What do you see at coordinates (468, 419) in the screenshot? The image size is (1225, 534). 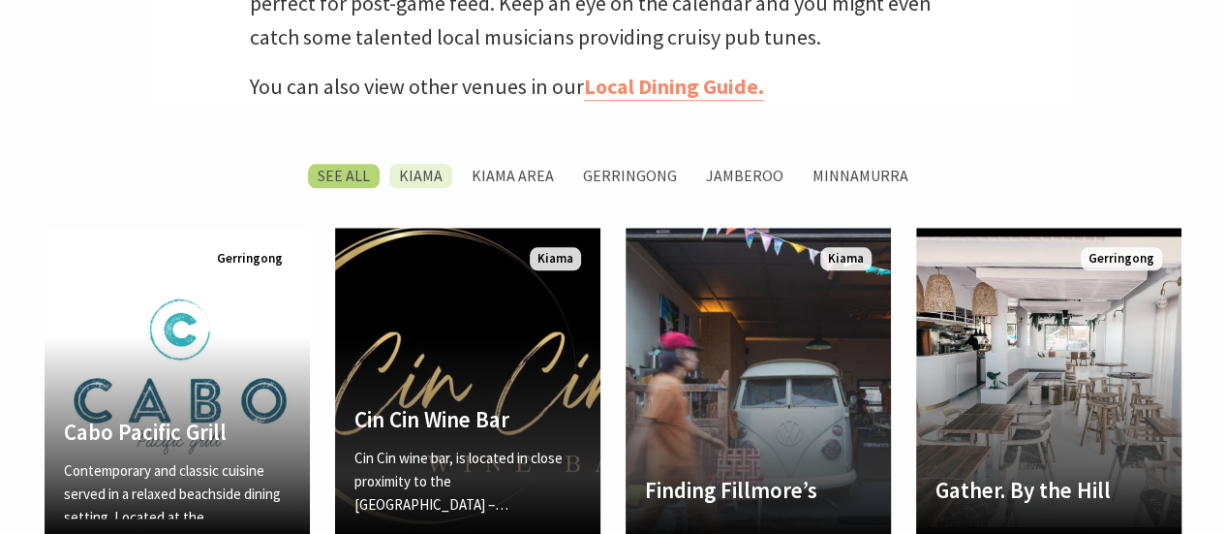 I see `h4: Cin Cin Wine Bar` at bounding box center [468, 419].